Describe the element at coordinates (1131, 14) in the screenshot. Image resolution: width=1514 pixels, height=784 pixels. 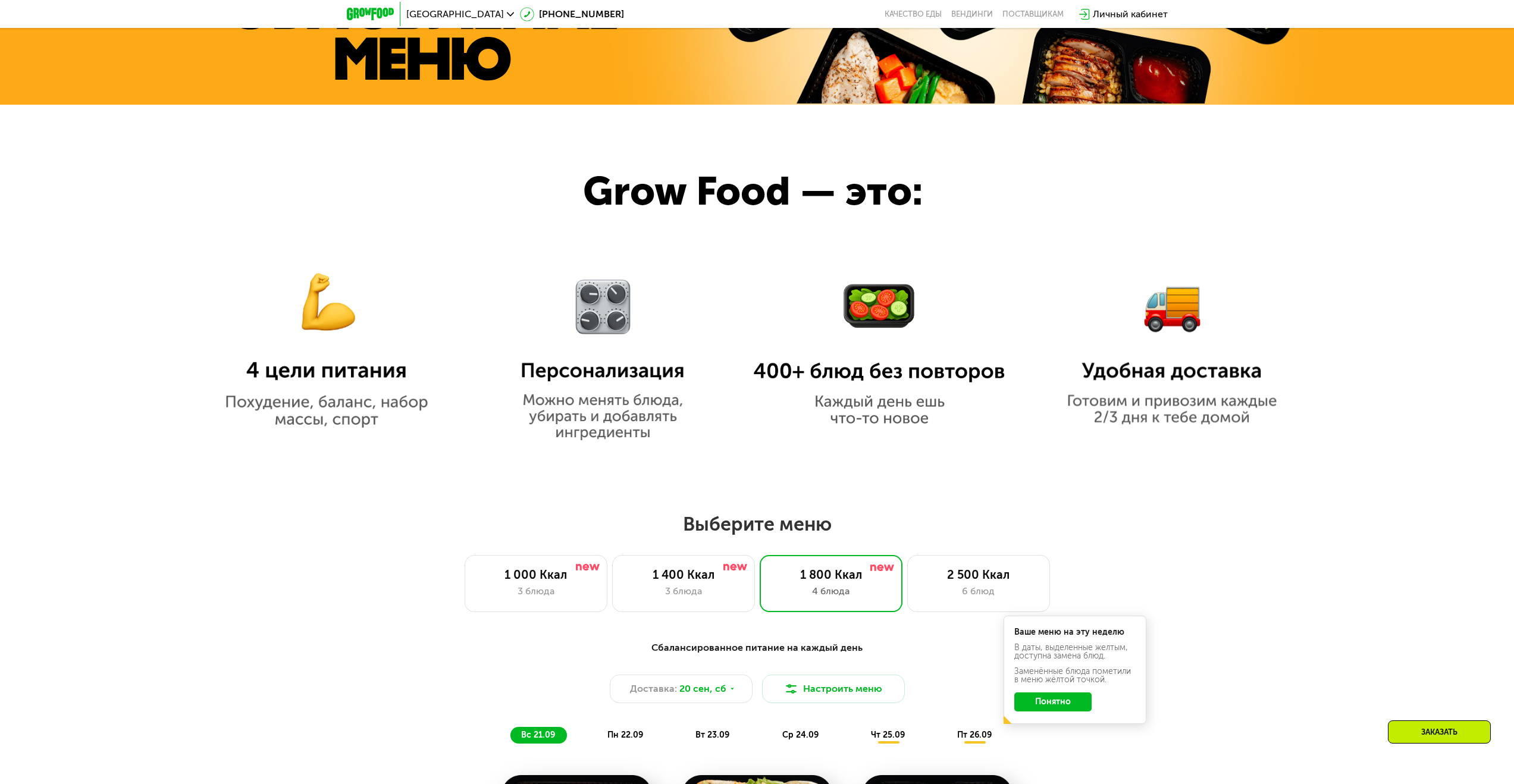
I see `div: Личный кабинет` at that location.